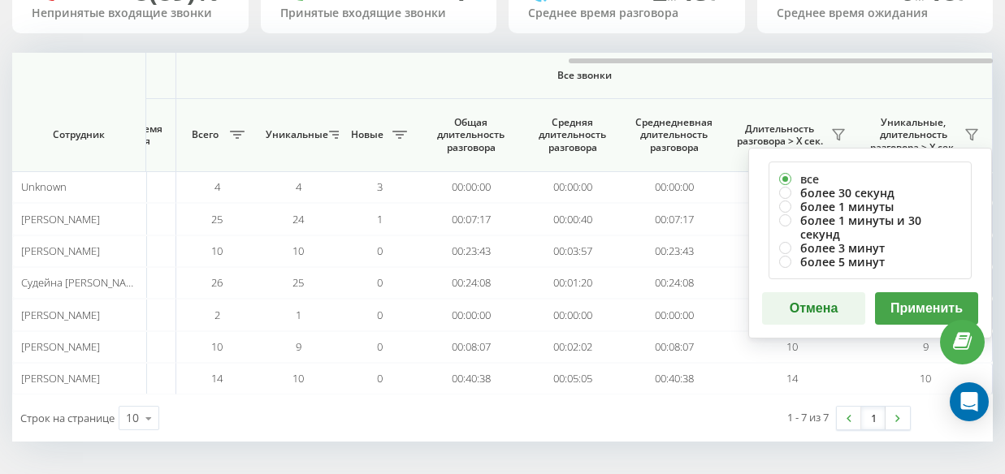 This screenshot has height=474, width=1005. Describe the element at coordinates (217, 315) in the screenshot. I see `span: 2` at that location.